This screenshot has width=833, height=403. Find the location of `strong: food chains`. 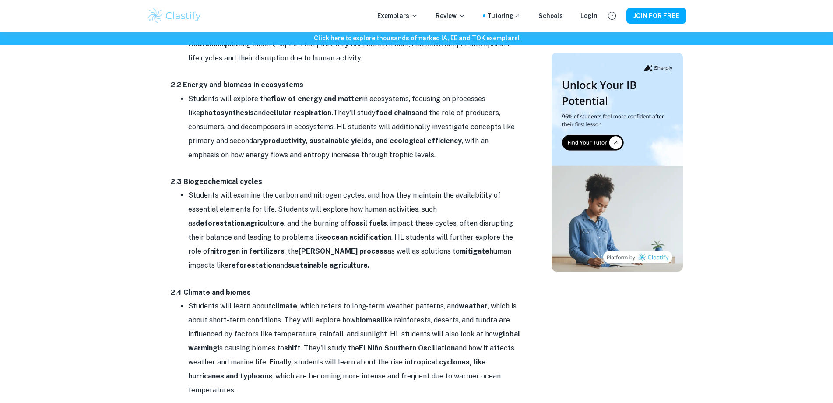

strong: food chains is located at coordinates (395, 113).